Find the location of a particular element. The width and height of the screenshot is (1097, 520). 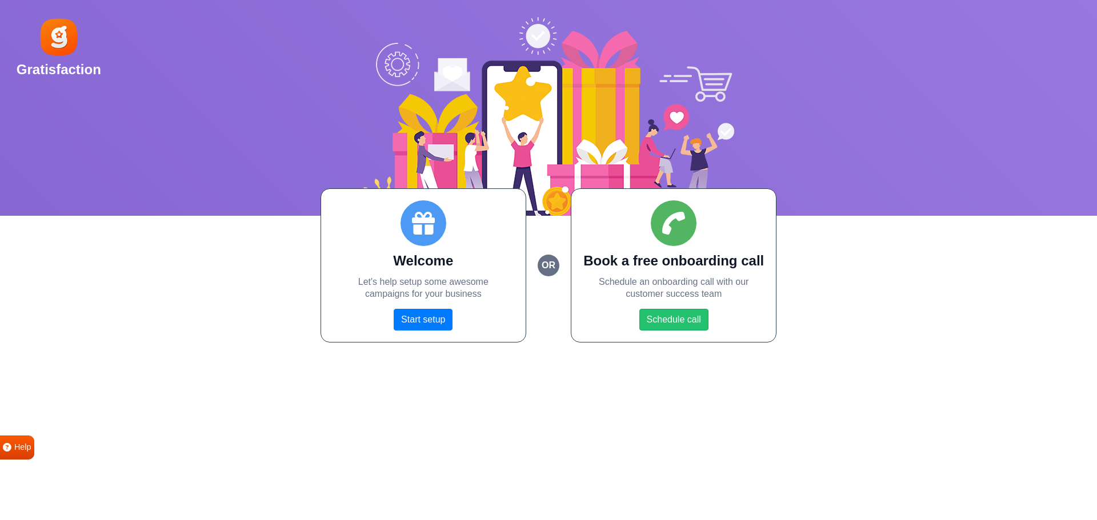

img: Gratisfaction is located at coordinates (59, 37).